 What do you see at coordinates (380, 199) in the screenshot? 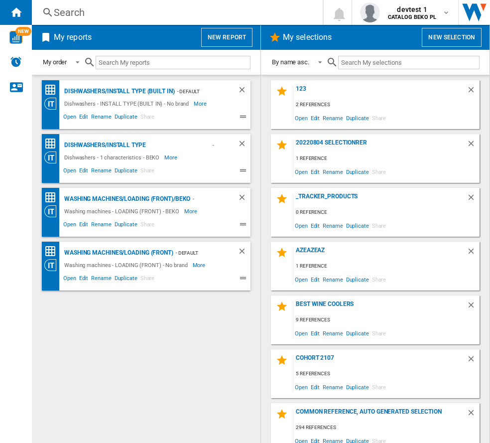
I see `div: _TRACKER_PRODUCTS` at bounding box center [380, 199].